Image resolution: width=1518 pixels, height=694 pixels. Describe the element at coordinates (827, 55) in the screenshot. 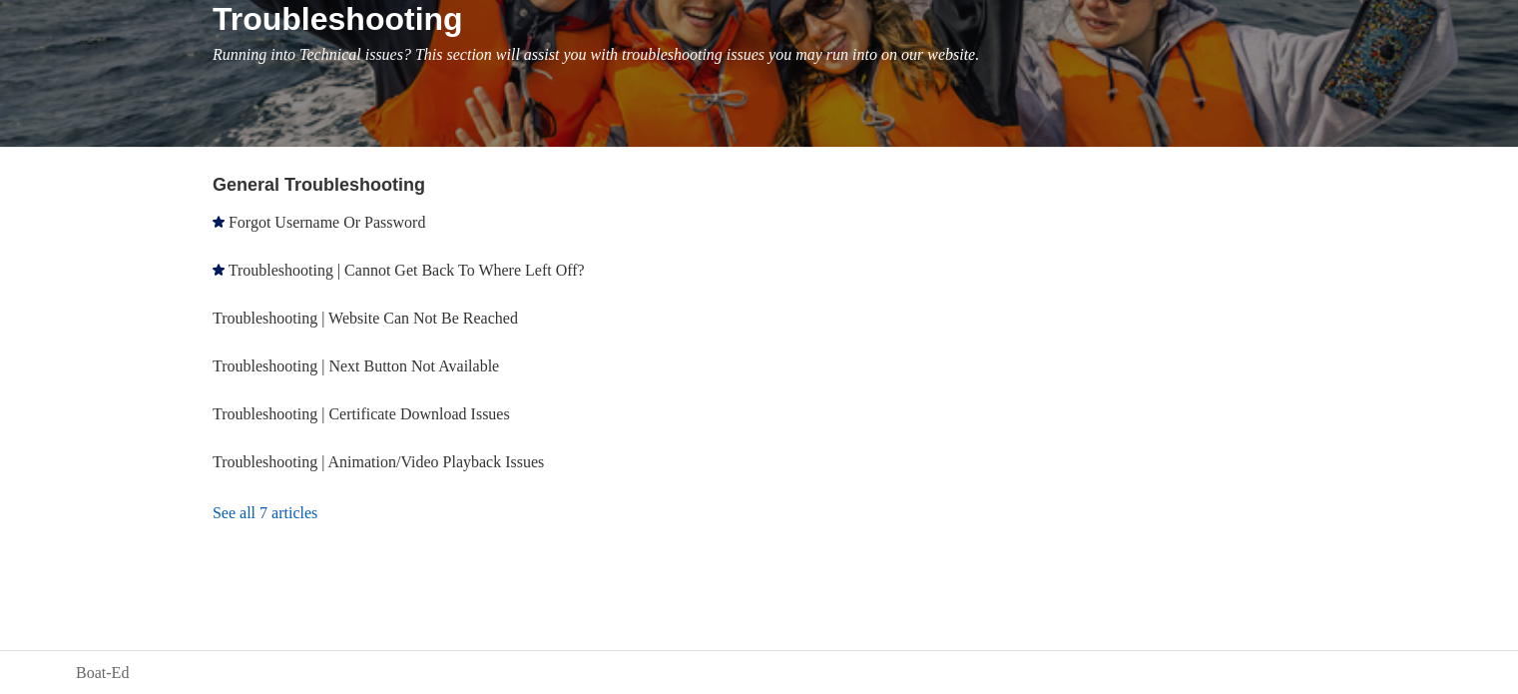

I see `p: Running into Technical issues? This section will assist you with troubleshooting issues you may r...` at that location.